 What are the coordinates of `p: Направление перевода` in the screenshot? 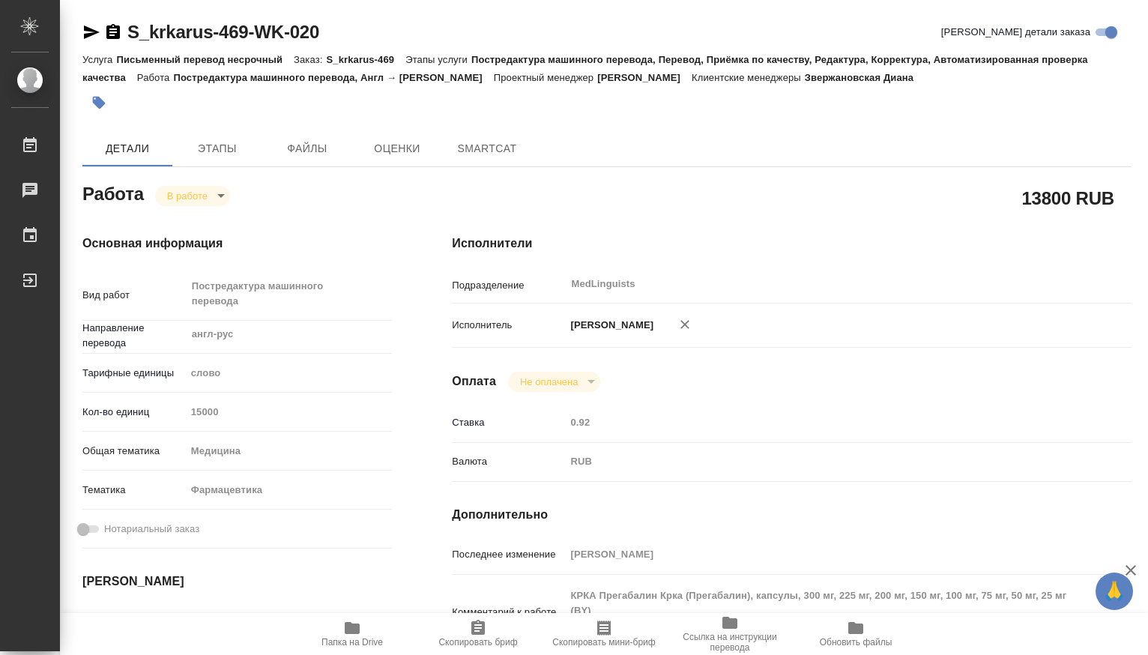 It's located at (134, 336).